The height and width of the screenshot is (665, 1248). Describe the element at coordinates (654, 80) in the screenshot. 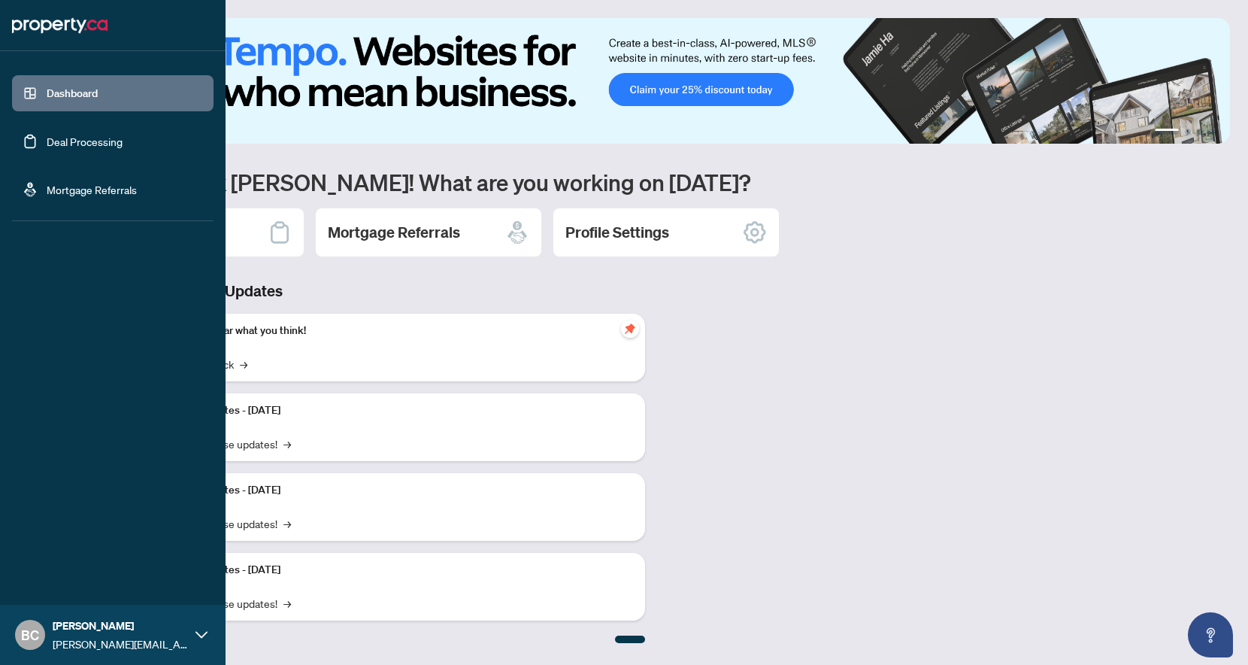

I see `img: Slide 0` at that location.